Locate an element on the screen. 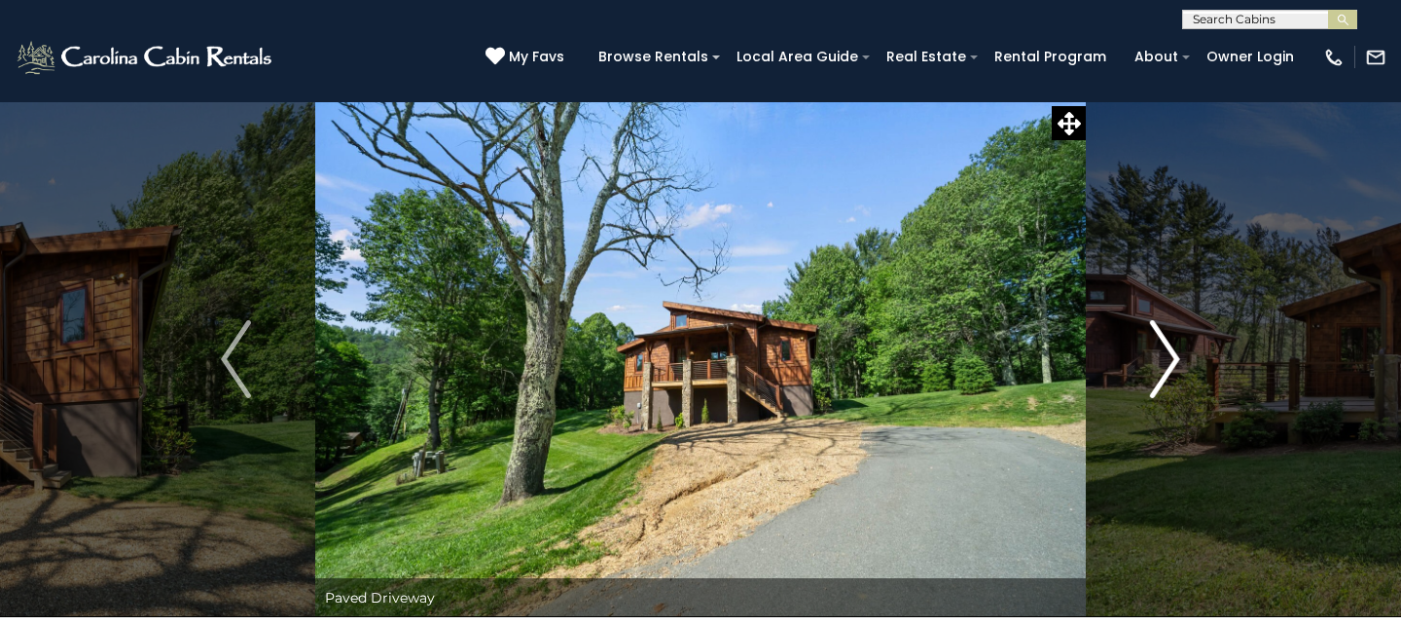 The height and width of the screenshot is (625, 1401). button: Next is located at coordinates (1165, 359).